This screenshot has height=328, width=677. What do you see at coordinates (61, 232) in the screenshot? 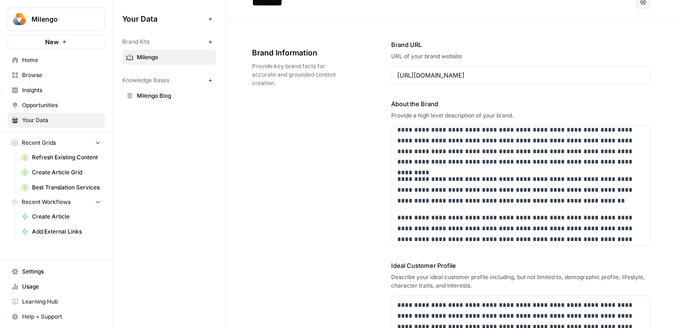
I see `a: Add External Links` at bounding box center [61, 232].